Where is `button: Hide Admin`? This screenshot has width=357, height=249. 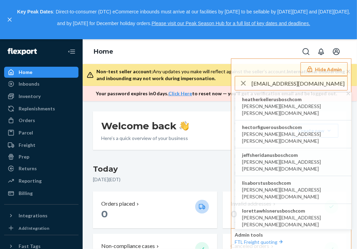
button: Hide Admin is located at coordinates (324, 69).